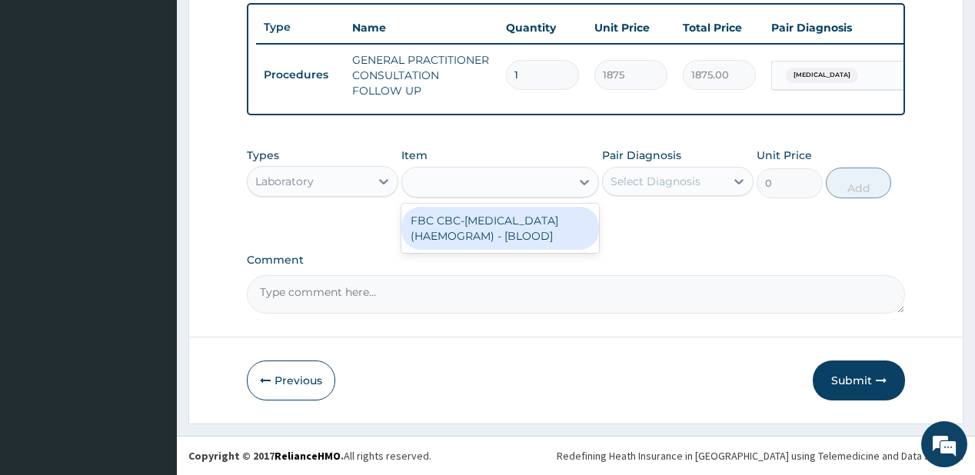 The width and height of the screenshot is (975, 475). Describe the element at coordinates (859, 381) in the screenshot. I see `button: Submit` at that location.